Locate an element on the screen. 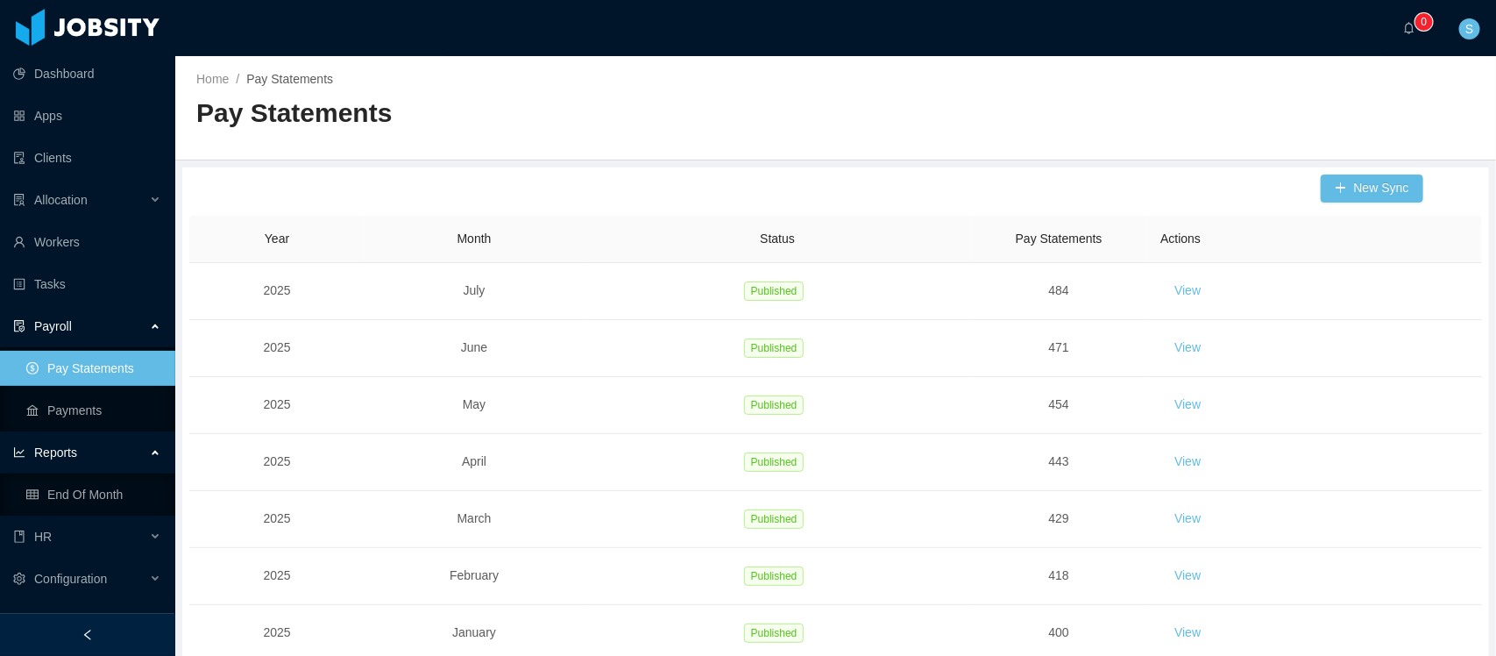 The height and width of the screenshot is (656, 1496). td: March is located at coordinates (474, 519).